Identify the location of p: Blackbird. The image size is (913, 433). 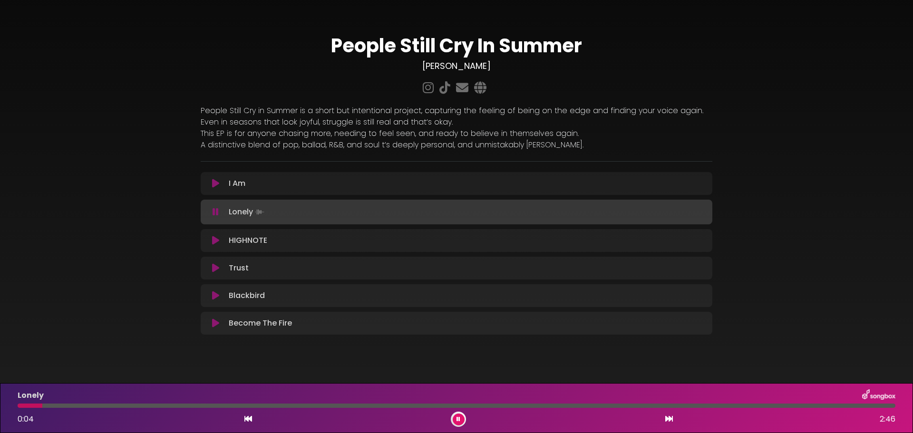
(247, 296).